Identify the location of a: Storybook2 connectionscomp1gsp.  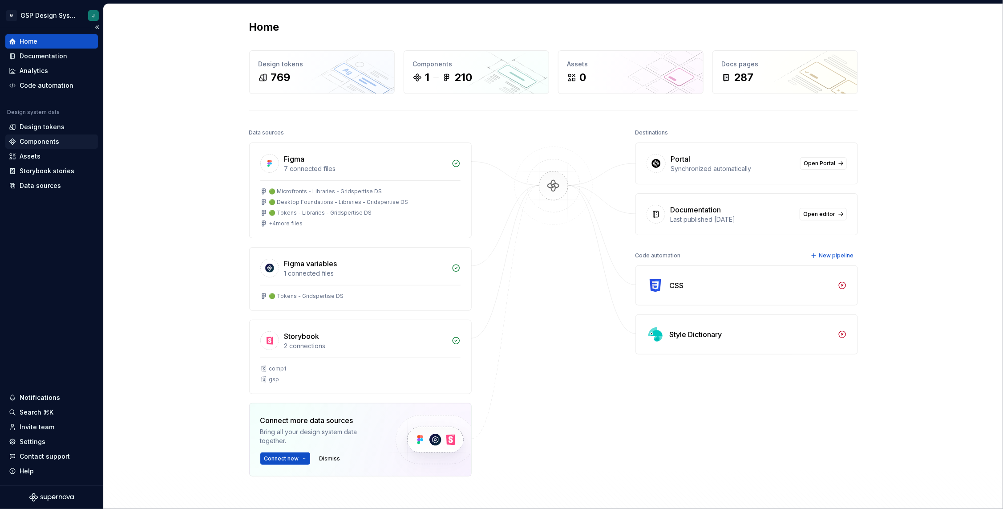
(361, 357).